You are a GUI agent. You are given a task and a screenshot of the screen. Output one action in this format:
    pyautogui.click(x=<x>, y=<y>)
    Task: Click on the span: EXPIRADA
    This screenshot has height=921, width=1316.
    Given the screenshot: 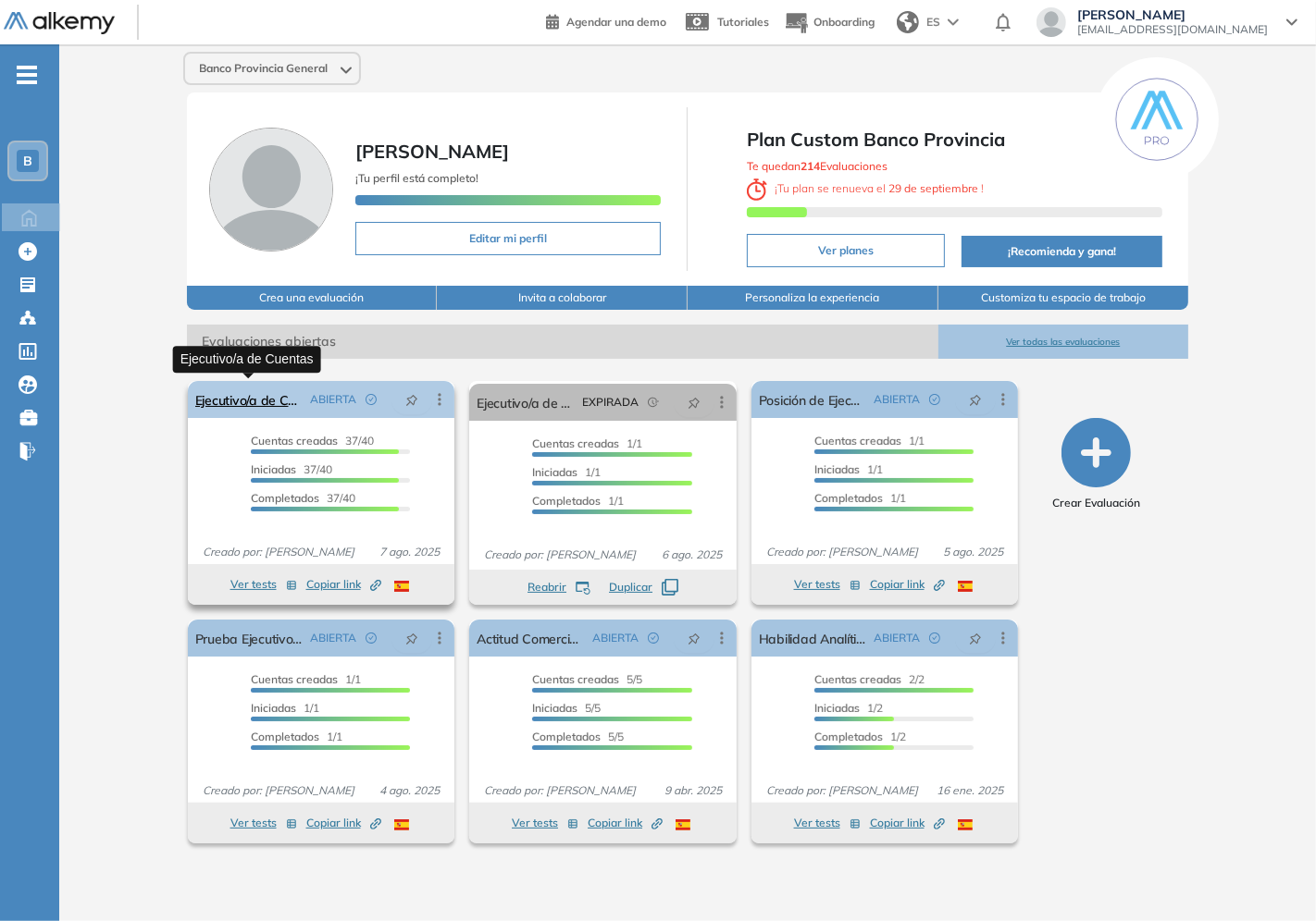 What is the action you would take?
    pyautogui.click(x=610, y=402)
    